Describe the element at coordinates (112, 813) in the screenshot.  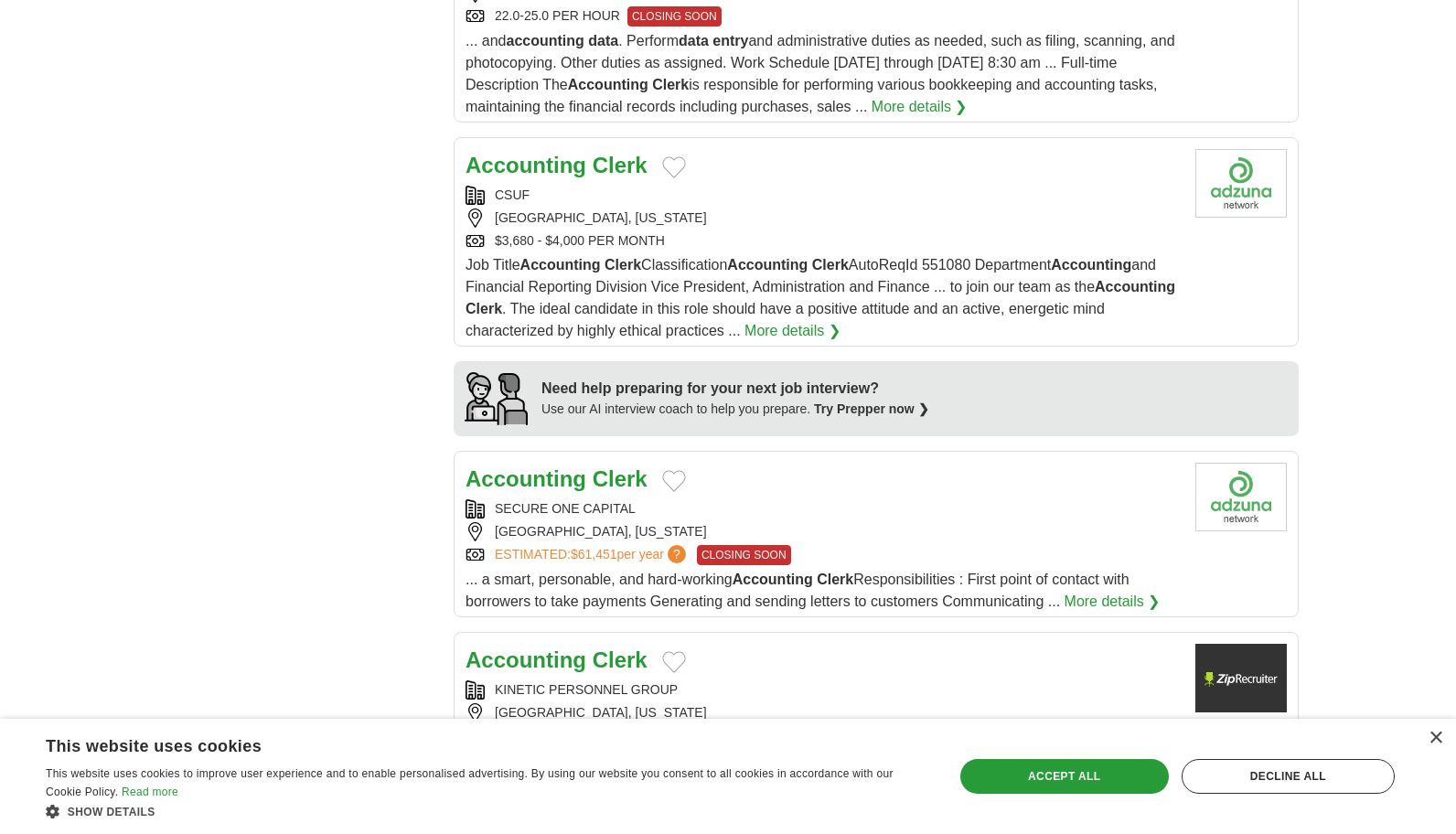
I see `span: Show details` at that location.